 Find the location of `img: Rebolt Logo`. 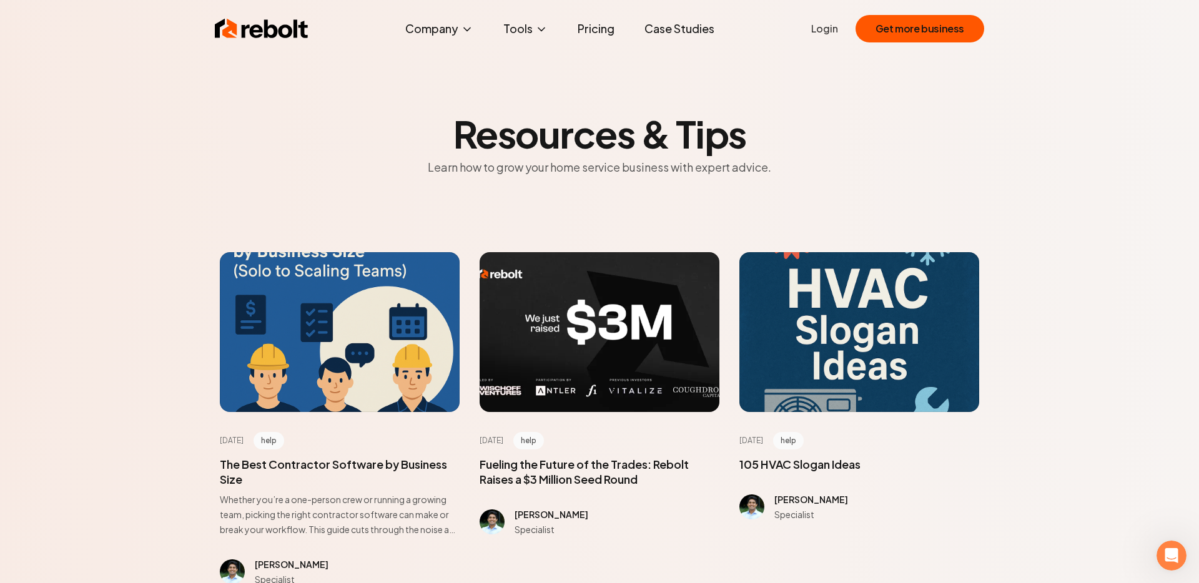

img: Rebolt Logo is located at coordinates (262, 29).